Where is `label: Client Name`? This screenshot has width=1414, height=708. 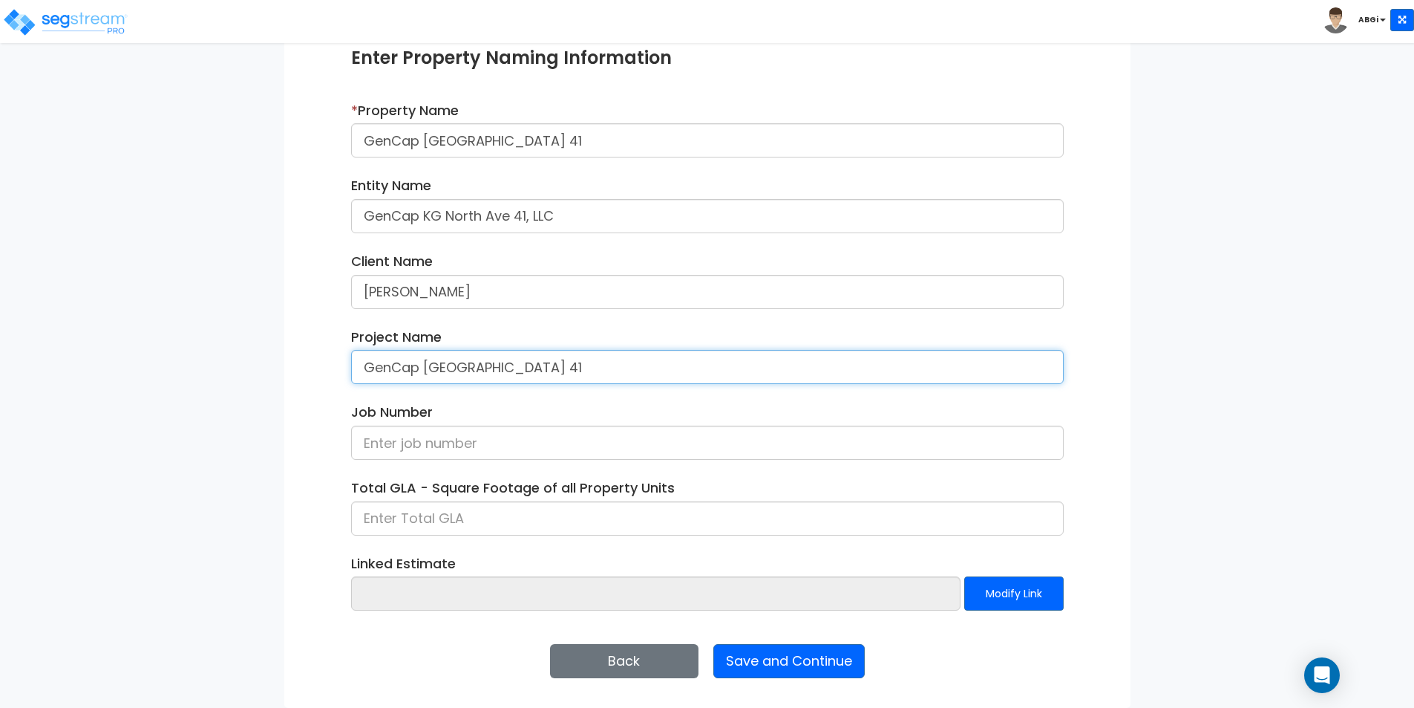 label: Client Name is located at coordinates (392, 261).